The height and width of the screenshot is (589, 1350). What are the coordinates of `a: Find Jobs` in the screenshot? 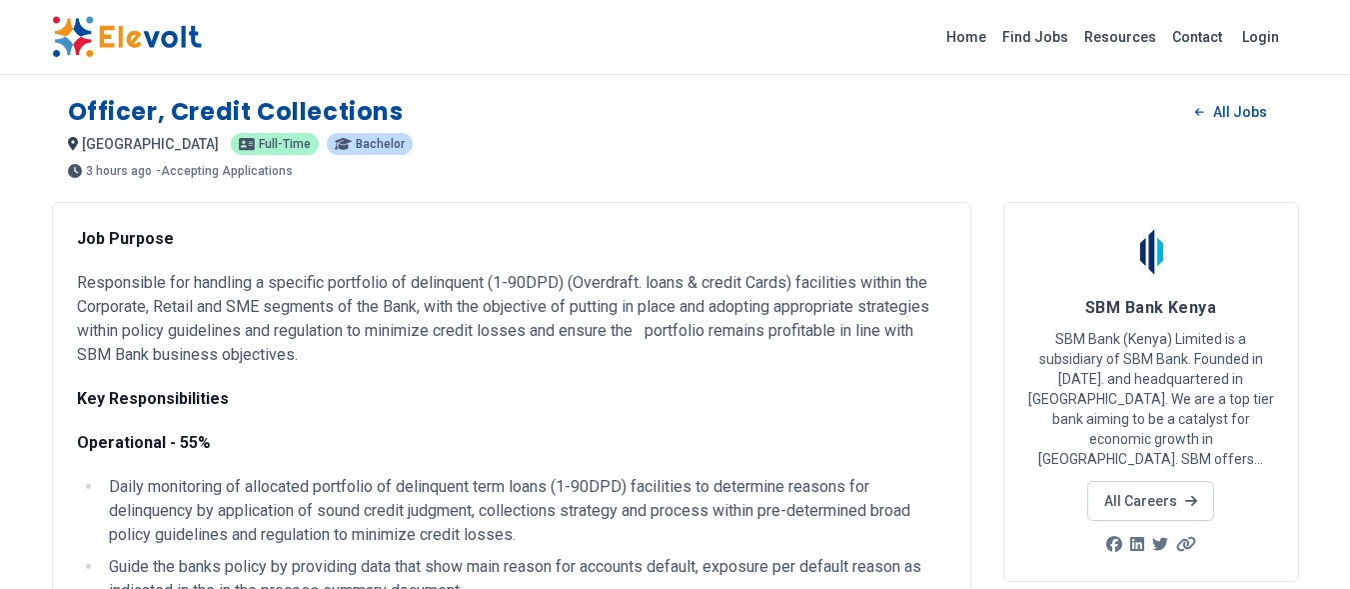 It's located at (1035, 37).